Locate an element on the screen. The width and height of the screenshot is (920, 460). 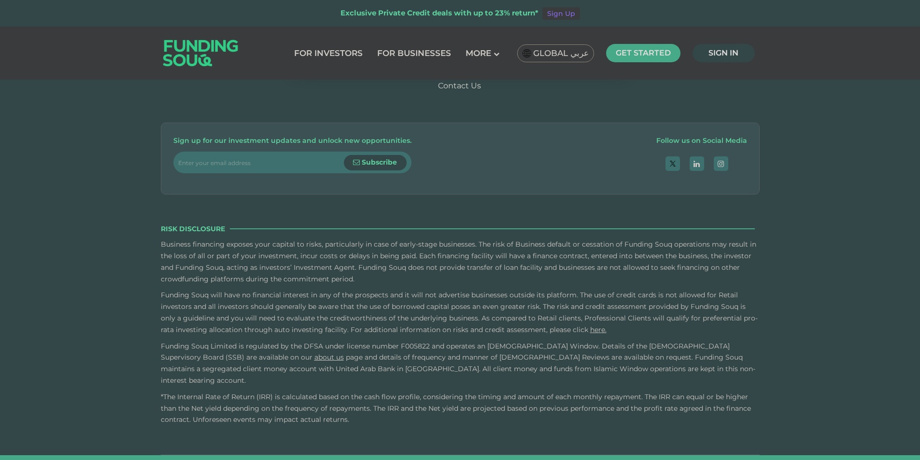
a: open Instagram is located at coordinates (721, 164).